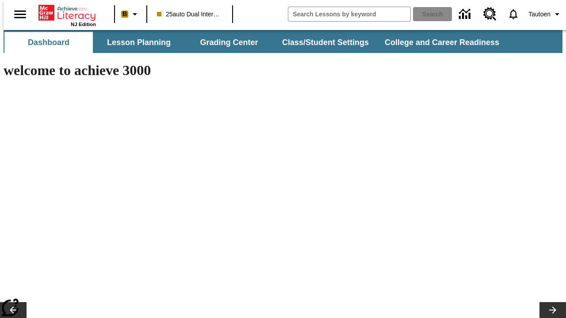 This screenshot has height=318, width=566. What do you see at coordinates (229, 42) in the screenshot?
I see `button: Grading Center` at bounding box center [229, 42].